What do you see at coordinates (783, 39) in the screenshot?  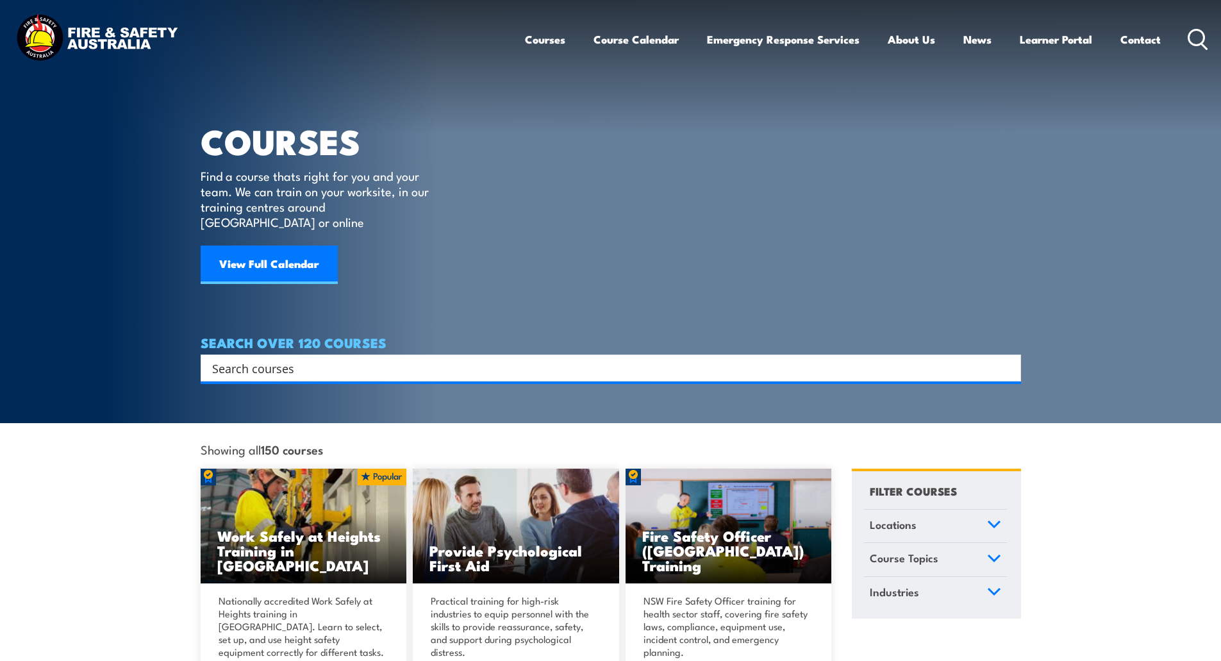 I see `a: Emergency Response Services` at bounding box center [783, 39].